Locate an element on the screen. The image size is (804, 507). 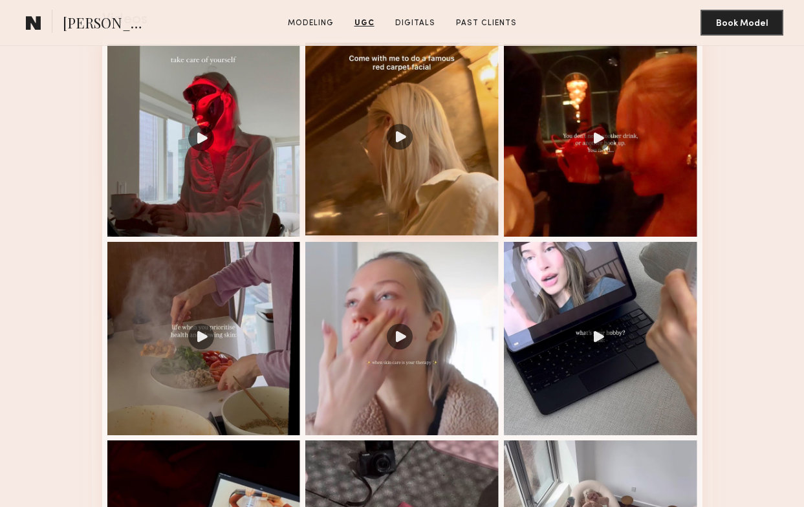
a: UGC is located at coordinates (364, 23).